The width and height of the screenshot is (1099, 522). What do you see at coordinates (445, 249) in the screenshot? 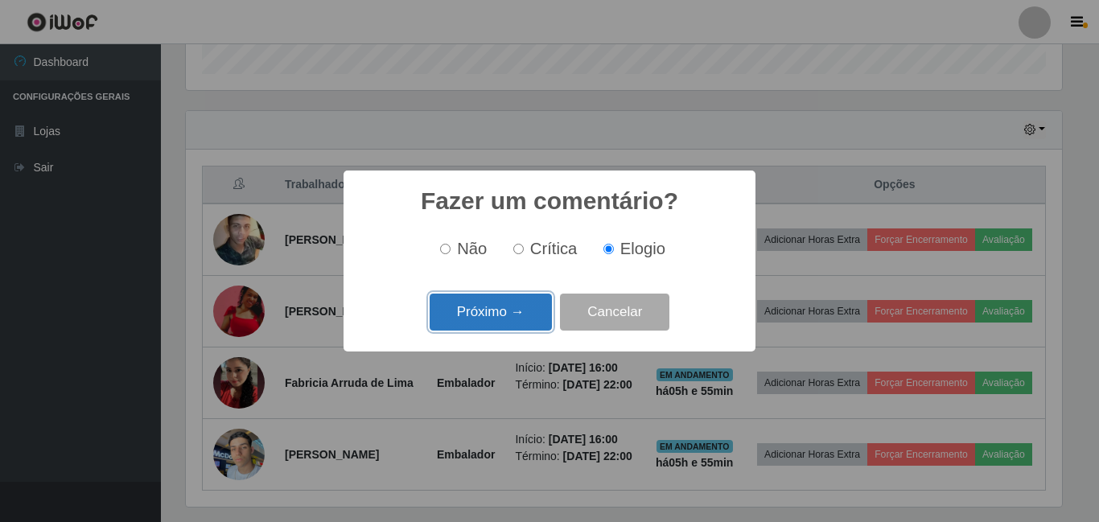
I see `input: Não` at bounding box center [445, 249].